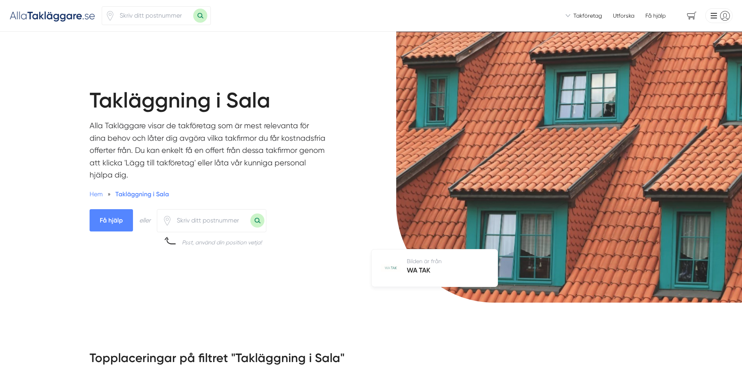 The height and width of the screenshot is (373, 742). Describe the element at coordinates (208, 153) in the screenshot. I see `p: Alla Takläggare visar de takföretag som är mest relevanta för dina behov och låter dig avgöra vil...` at that location.